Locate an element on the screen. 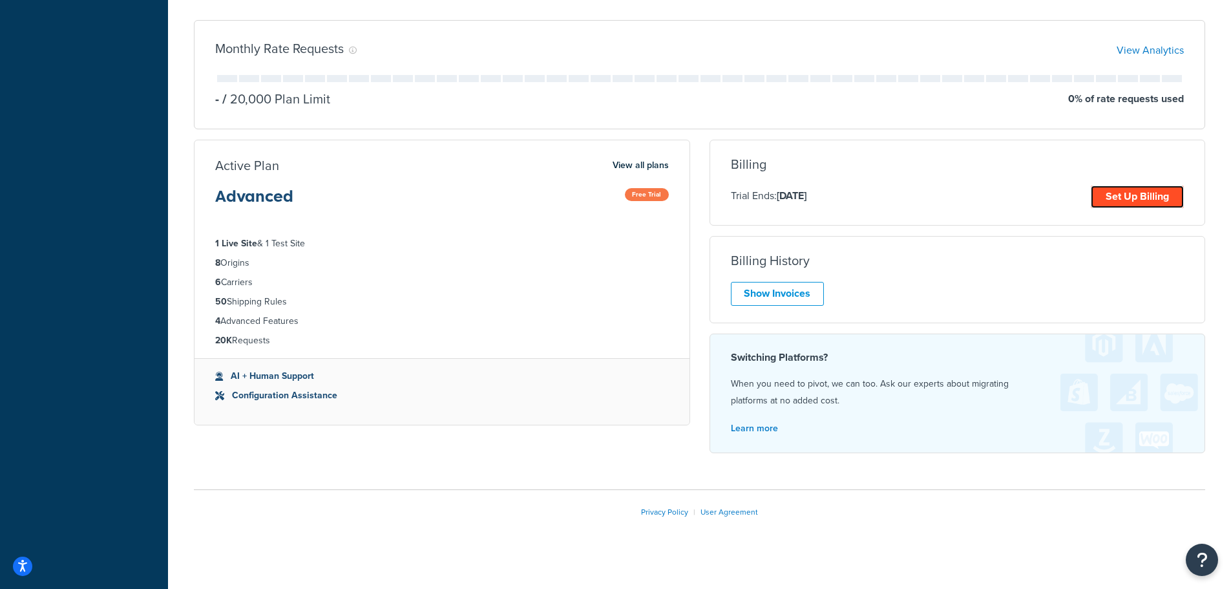 Image resolution: width=1231 pixels, height=589 pixels. h3: Advanced is located at coordinates (254, 202).